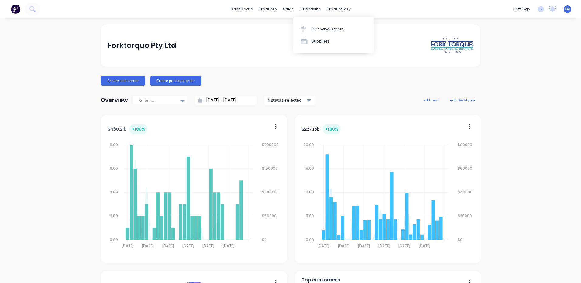 The height and width of the screenshot is (283, 581). Describe the element at coordinates (309, 145) in the screenshot. I see `tspan: 20.00` at that location.